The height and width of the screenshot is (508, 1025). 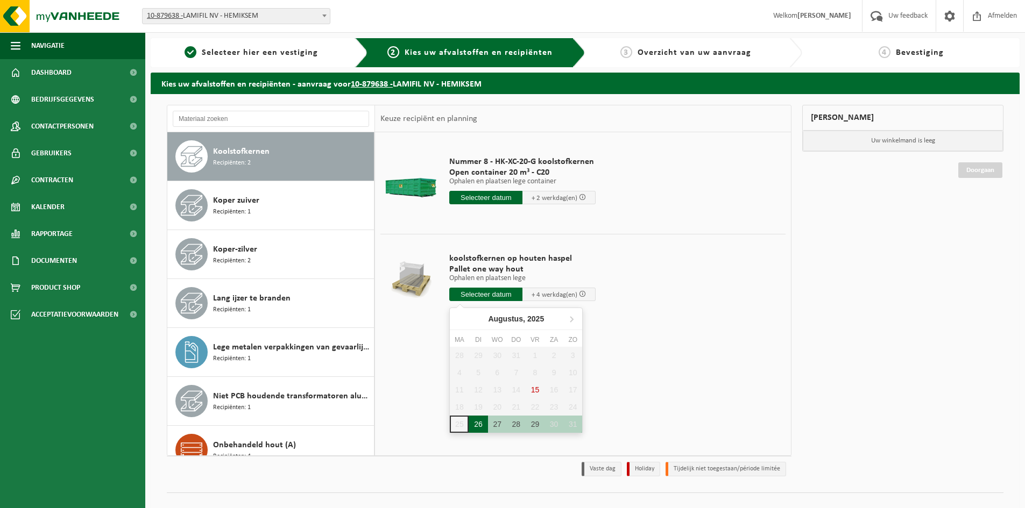 I want to click on div: do, so click(x=516, y=340).